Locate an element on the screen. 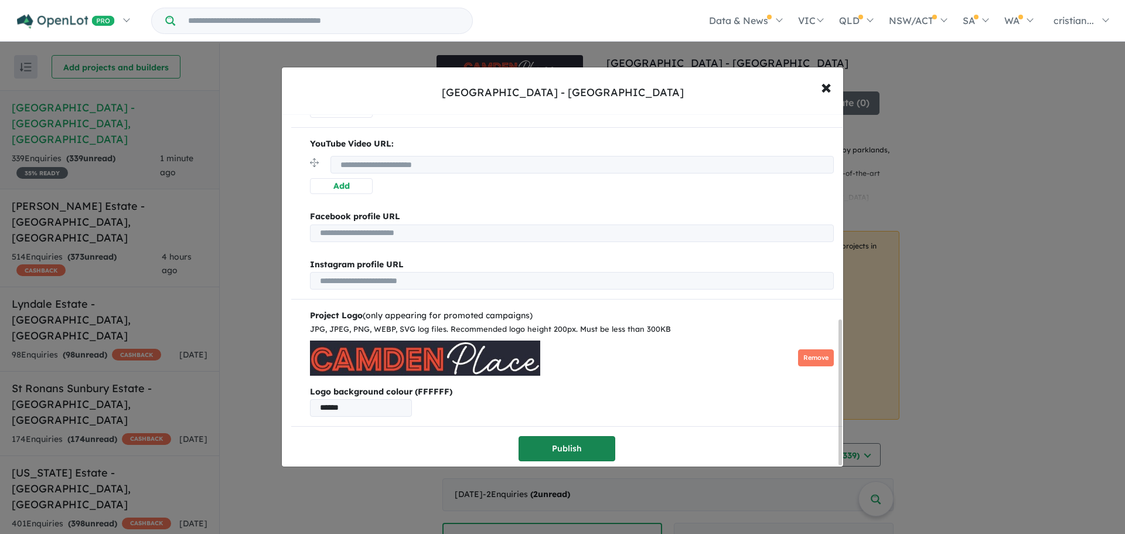 This screenshot has height=534, width=1125. button: Add is located at coordinates (341, 186).